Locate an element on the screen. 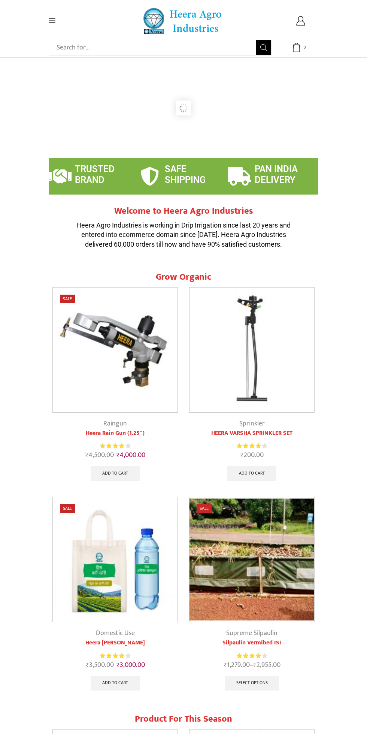 Image resolution: width=367 pixels, height=734 pixels. bdi: 4,000.00 is located at coordinates (131, 455).